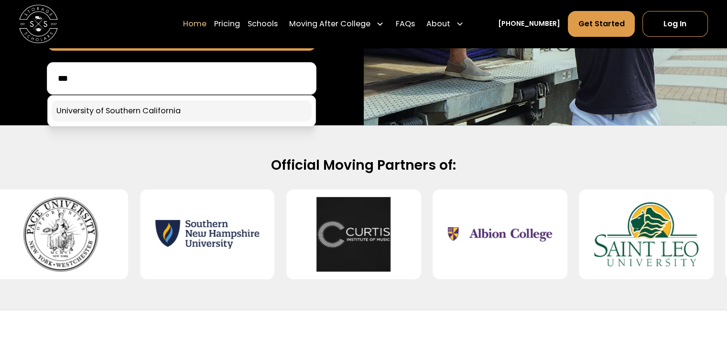  Describe the element at coordinates (194, 24) in the screenshot. I see `a: Home` at that location.